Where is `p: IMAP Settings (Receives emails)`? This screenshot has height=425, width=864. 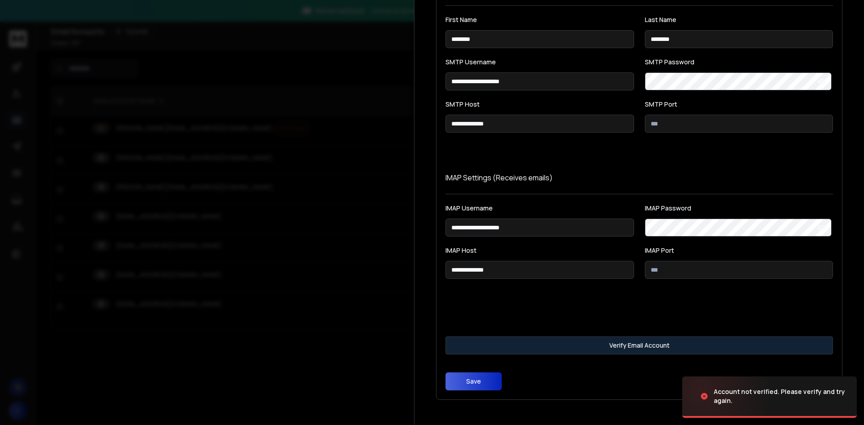 p: IMAP Settings (Receives emails) is located at coordinates (639, 178).